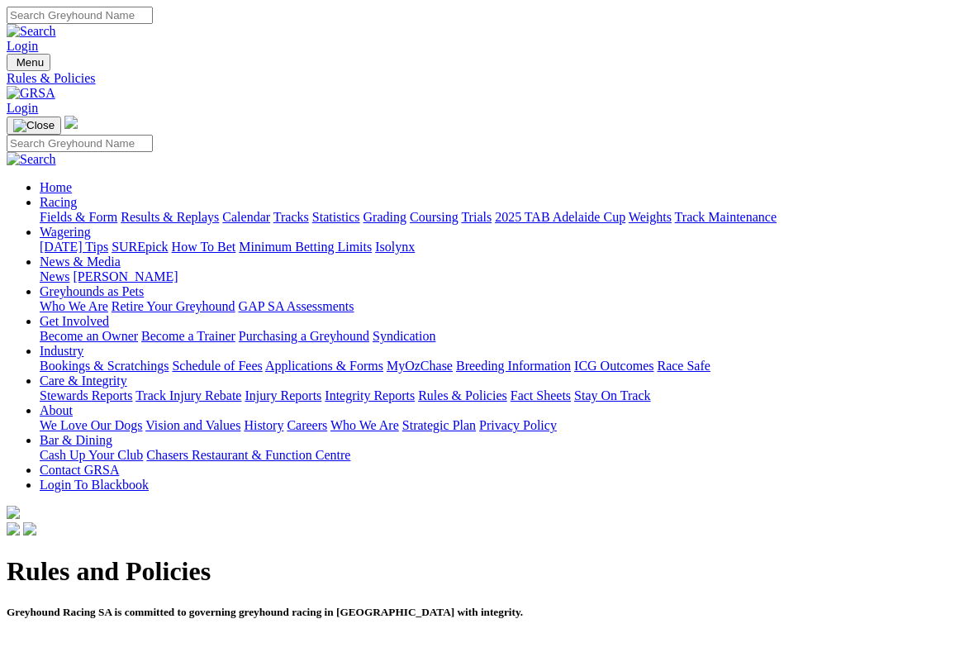  Describe the element at coordinates (494, 277) in the screenshot. I see `div: News & Media` at that location.